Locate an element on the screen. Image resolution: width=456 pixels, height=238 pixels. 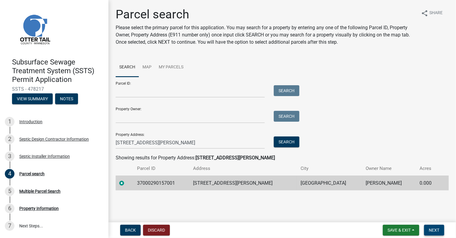
h1: Parcel search is located at coordinates (266, 14).